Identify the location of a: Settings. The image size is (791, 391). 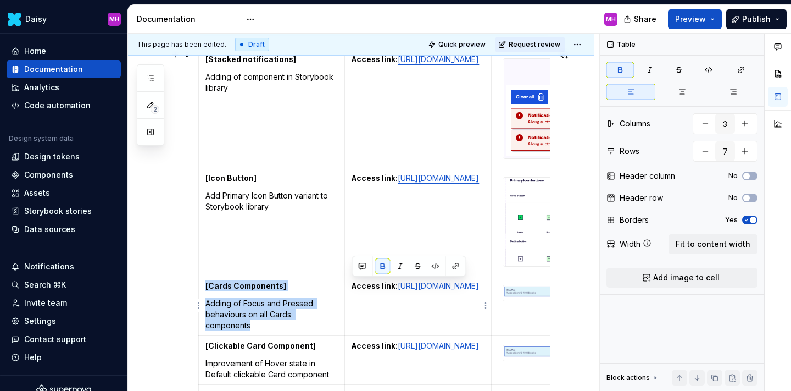
(64, 321).